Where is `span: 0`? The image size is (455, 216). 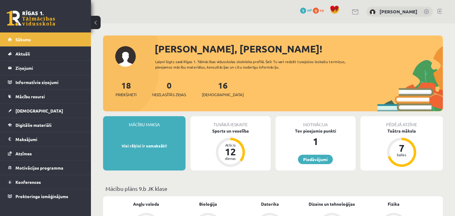
span: 0 is located at coordinates (316, 11).